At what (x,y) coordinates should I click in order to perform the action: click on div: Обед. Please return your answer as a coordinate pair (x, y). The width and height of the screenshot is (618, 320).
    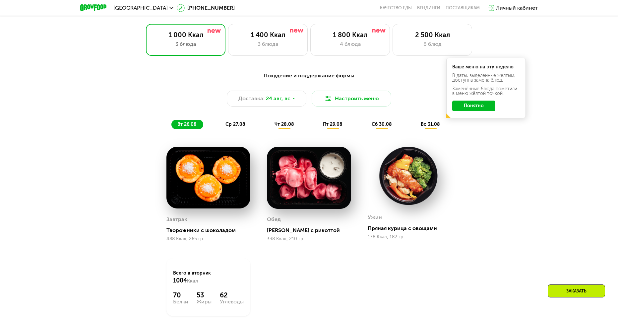
    Looking at the image, I should click on (274, 219).